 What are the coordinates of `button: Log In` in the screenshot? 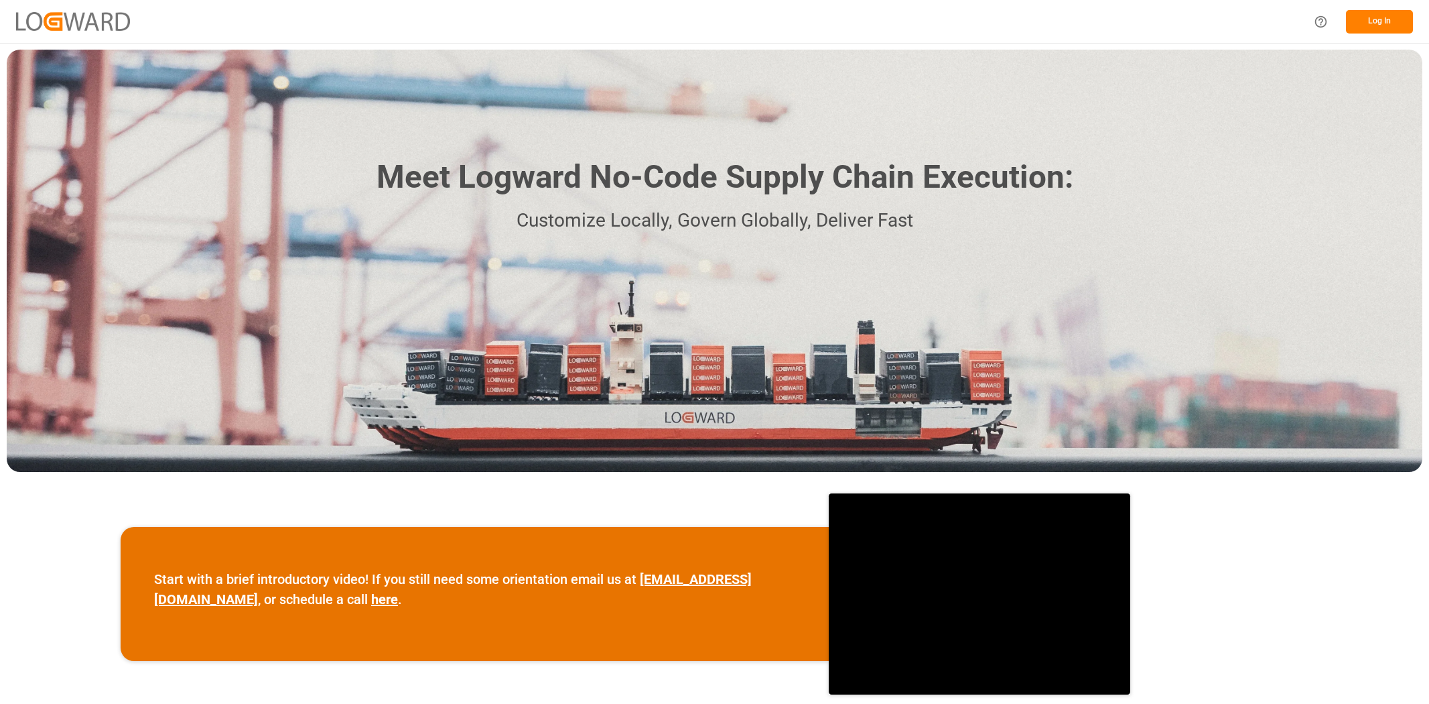 It's located at (1380, 21).